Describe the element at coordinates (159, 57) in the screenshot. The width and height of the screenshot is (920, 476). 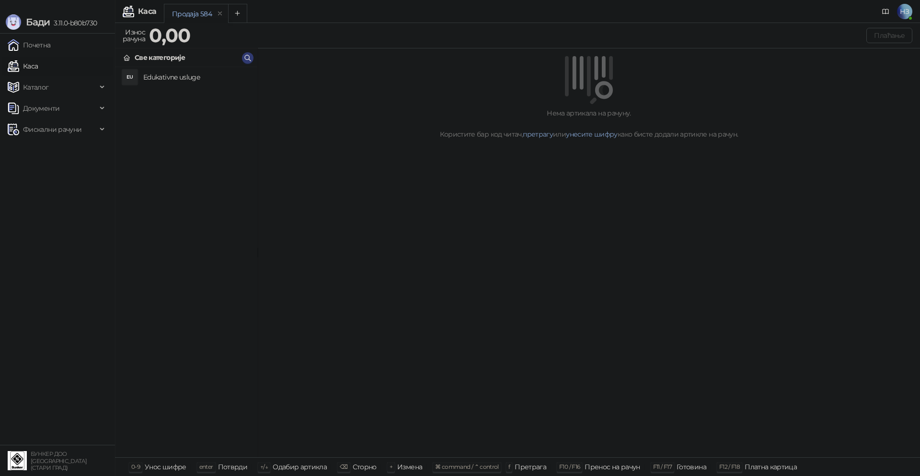
I see `div: Све категорије` at that location.